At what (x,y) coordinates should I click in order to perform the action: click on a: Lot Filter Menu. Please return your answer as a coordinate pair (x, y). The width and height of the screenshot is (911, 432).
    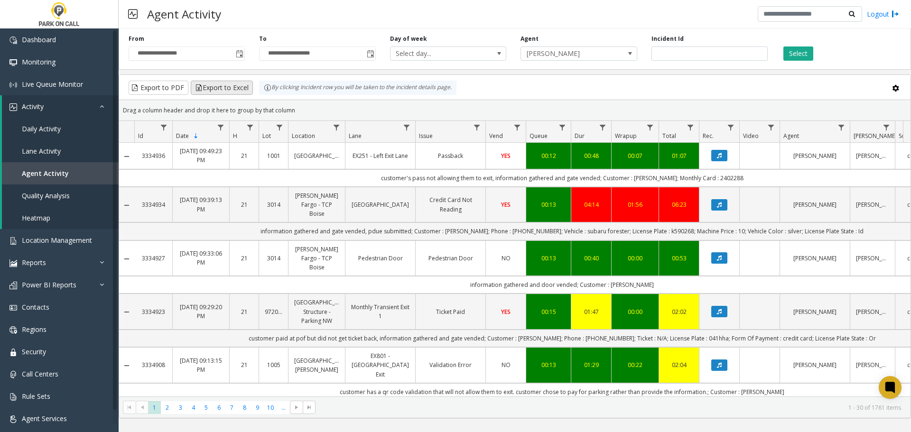
    Looking at the image, I should click on (279, 127).